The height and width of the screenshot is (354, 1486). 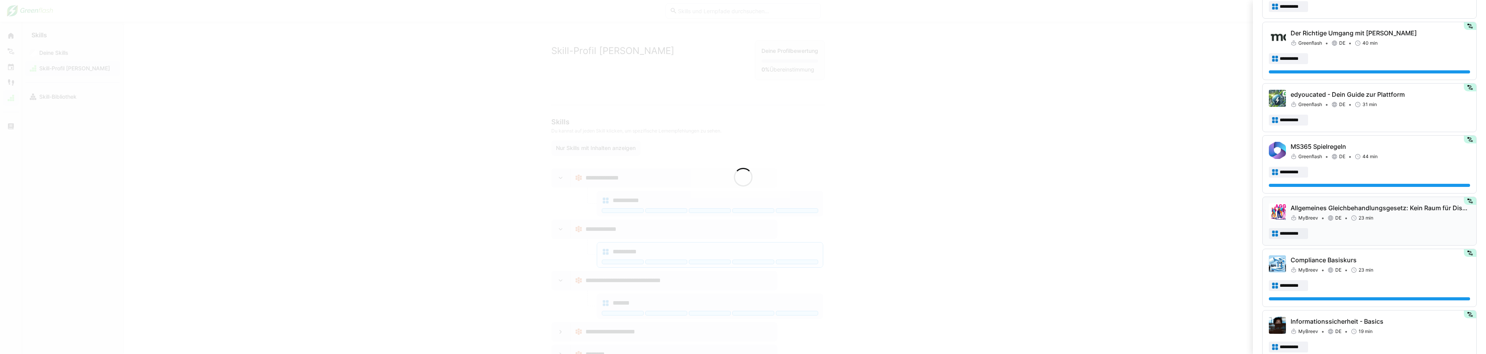 I want to click on span: 40 min, so click(x=1370, y=43).